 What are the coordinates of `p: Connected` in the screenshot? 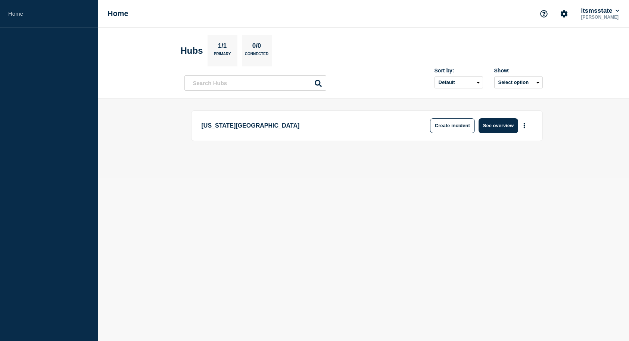 It's located at (256, 56).